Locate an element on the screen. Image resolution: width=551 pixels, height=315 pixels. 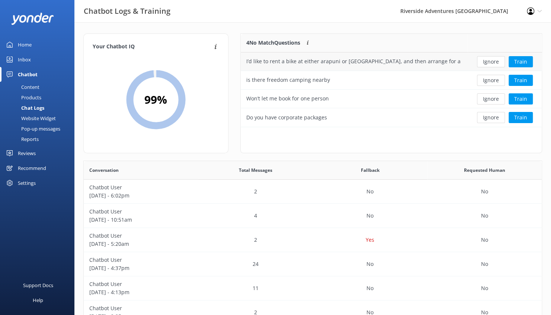
div: grid is located at coordinates (391, 90).